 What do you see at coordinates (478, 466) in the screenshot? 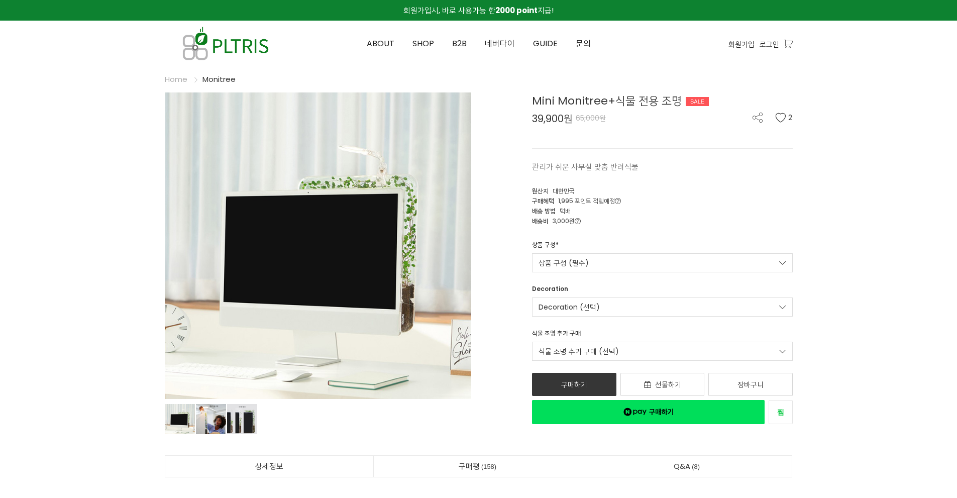
I see `a: 구매평158` at bounding box center [478, 466].